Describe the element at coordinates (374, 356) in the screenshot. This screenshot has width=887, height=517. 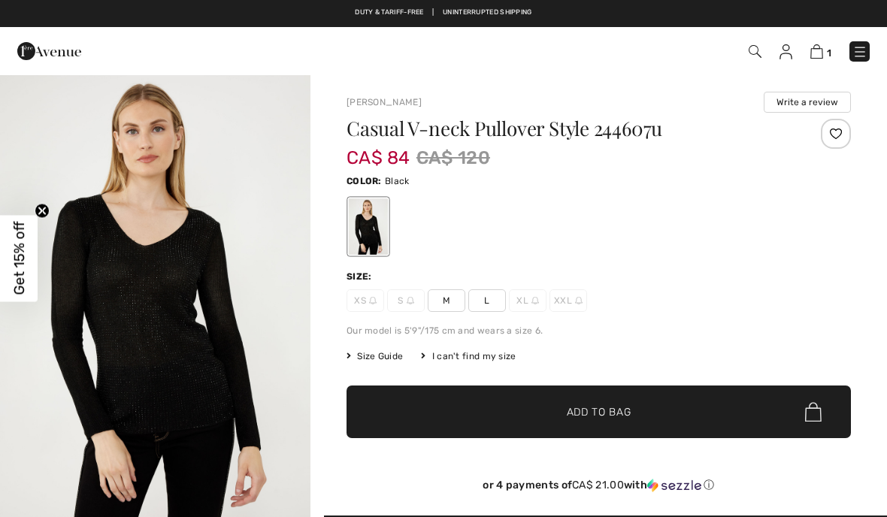
I see `span: Size Guide` at that location.